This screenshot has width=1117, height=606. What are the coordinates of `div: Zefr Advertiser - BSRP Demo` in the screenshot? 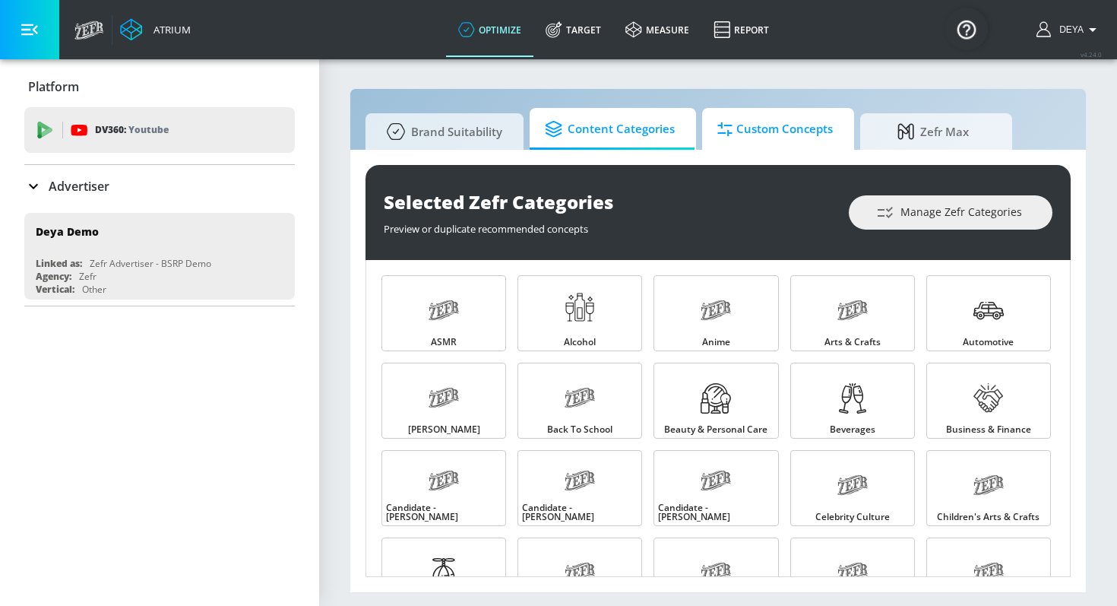 It's located at (150, 263).